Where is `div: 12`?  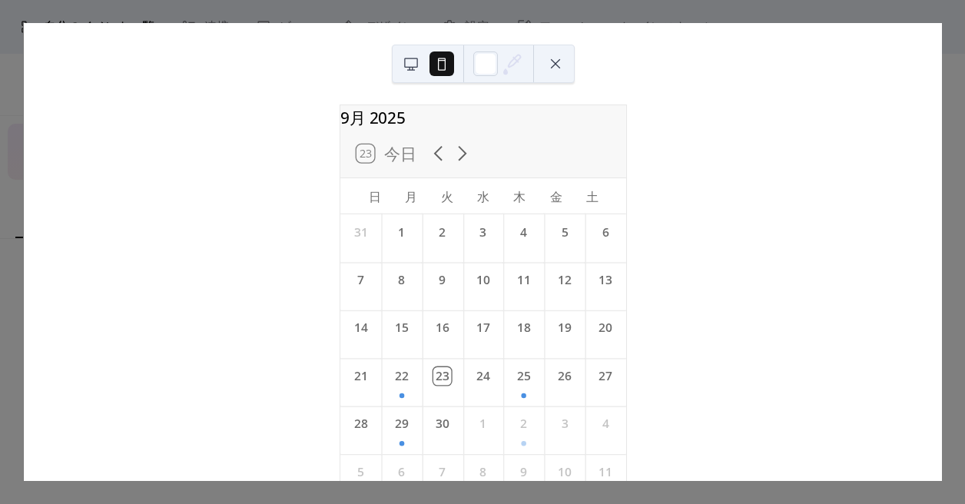
div: 12 is located at coordinates (564, 280).